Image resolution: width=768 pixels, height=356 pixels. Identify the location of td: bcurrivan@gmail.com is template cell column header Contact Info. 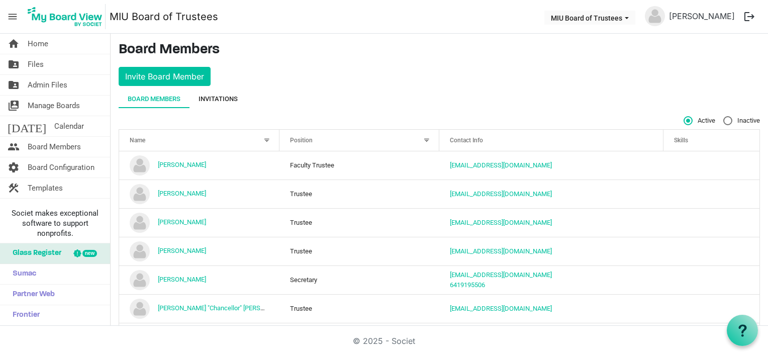
(551, 251).